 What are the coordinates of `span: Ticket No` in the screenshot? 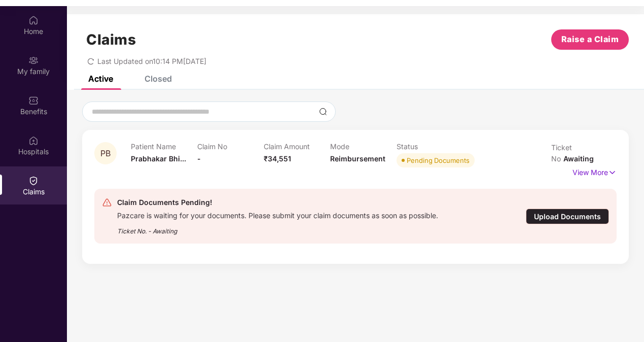 It's located at (561, 153).